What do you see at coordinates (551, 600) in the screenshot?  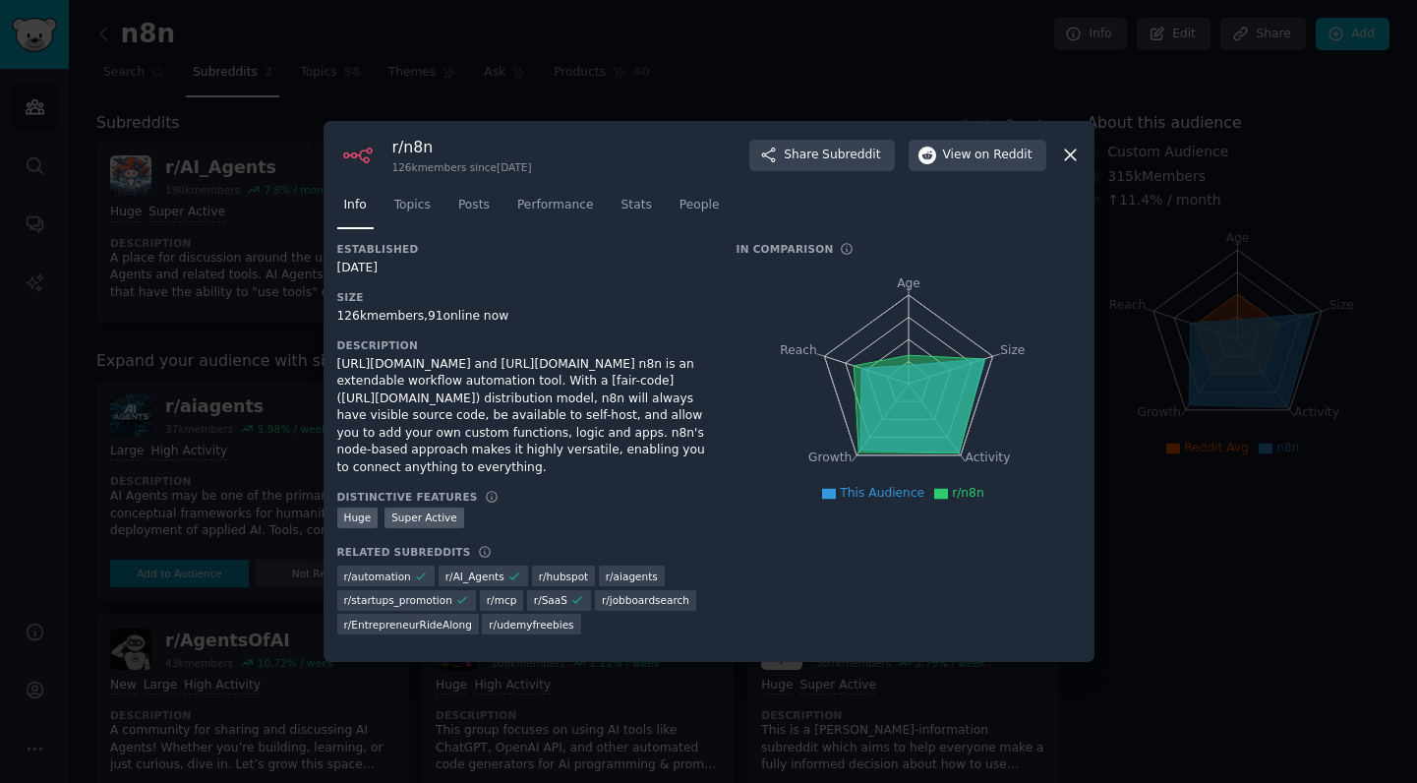 I see `span: r/ SaaS` at bounding box center [551, 600].